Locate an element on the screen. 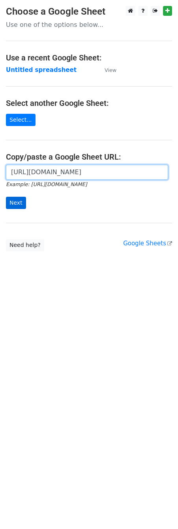 The image size is (178, 529). div: Chat Widget is located at coordinates (158, 510).